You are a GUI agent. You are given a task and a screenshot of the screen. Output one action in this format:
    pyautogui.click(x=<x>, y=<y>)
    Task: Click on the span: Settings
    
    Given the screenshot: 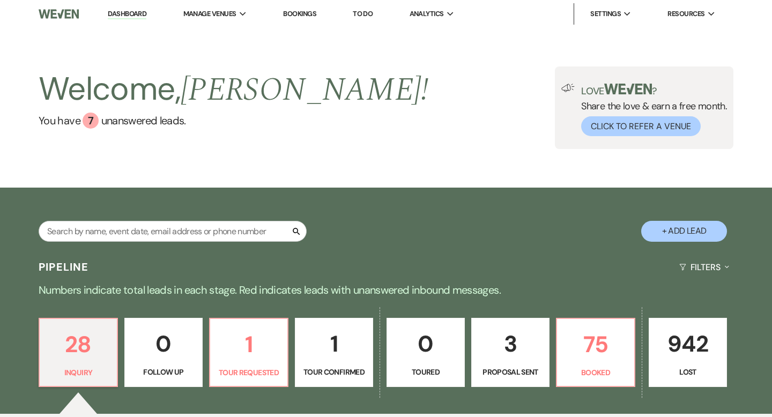 What is the action you would take?
    pyautogui.click(x=606, y=14)
    